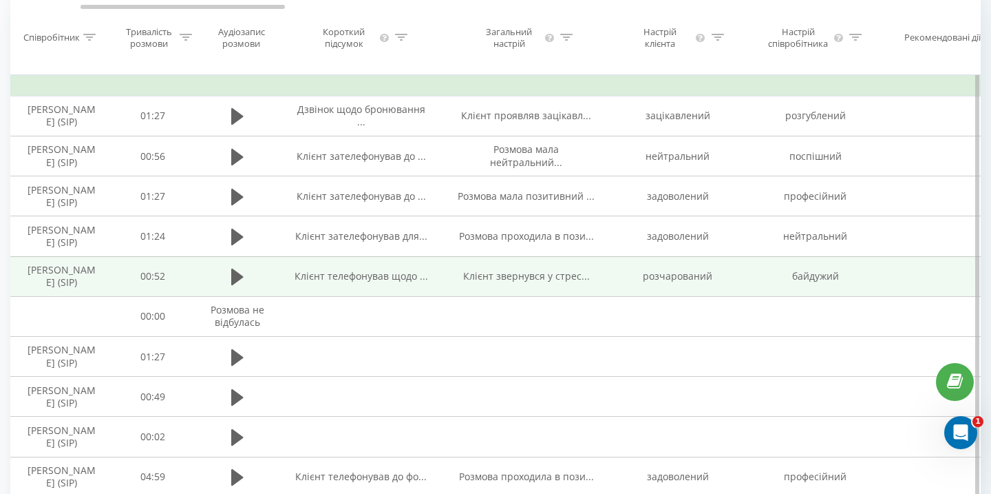 The width and height of the screenshot is (991, 494). What do you see at coordinates (344, 38) in the screenshot?
I see `div: Короткий підсумок` at bounding box center [344, 38].